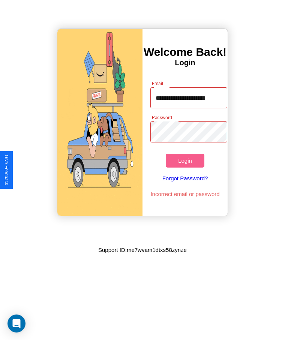  What do you see at coordinates (100, 122) in the screenshot?
I see `img: gif` at bounding box center [100, 122].